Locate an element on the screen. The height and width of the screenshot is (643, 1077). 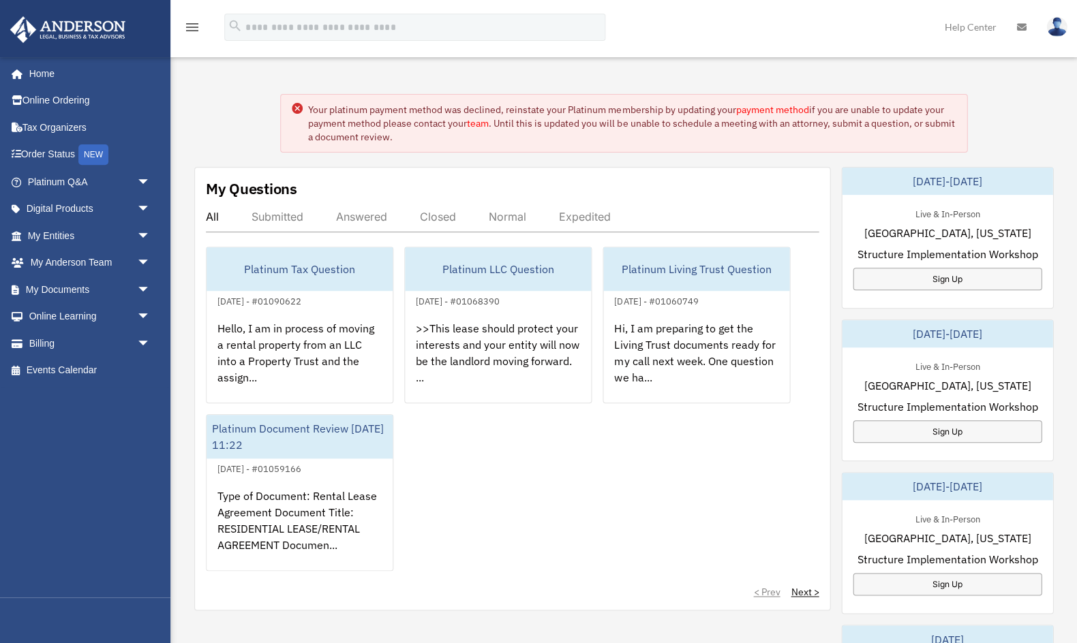
div: Submitted is located at coordinates (277, 217).